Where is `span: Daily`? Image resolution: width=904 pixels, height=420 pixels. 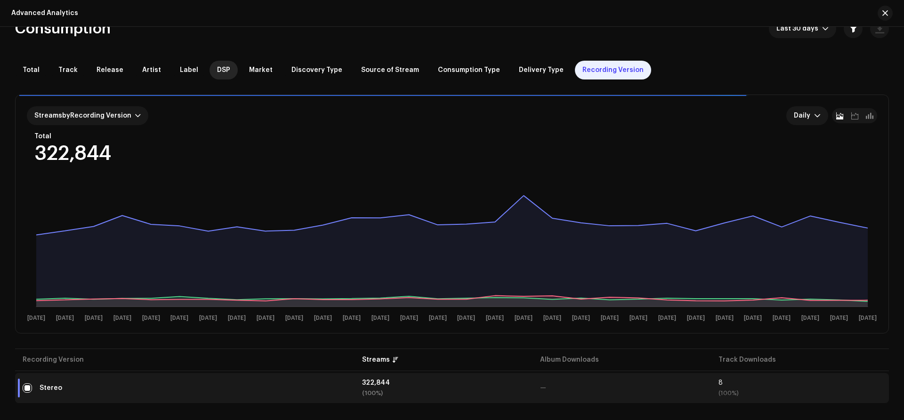
span: Daily is located at coordinates (804, 116).